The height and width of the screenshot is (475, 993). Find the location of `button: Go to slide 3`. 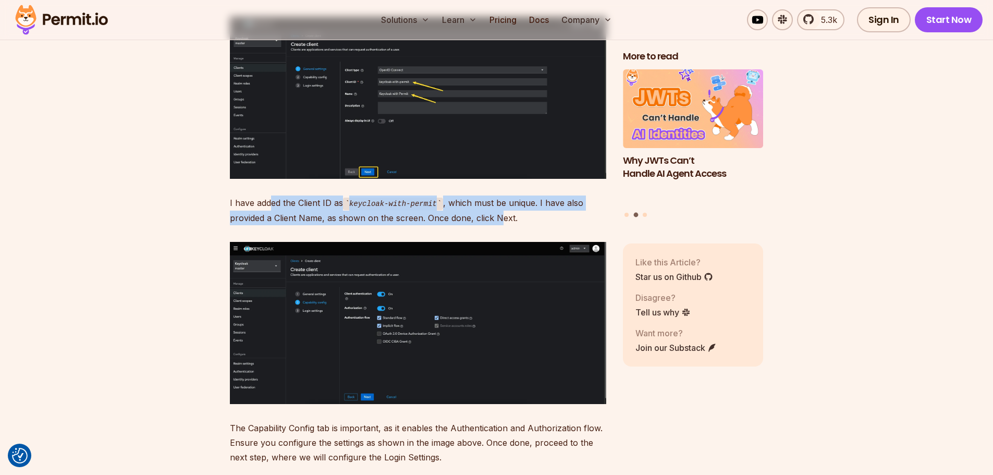

button: Go to slide 3 is located at coordinates (645, 215).